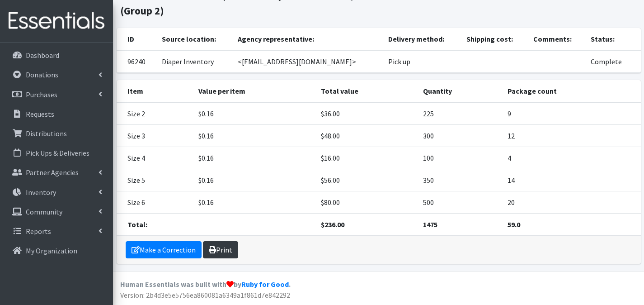  Describe the element at coordinates (155, 114) in the screenshot. I see `td: Size 2` at that location.